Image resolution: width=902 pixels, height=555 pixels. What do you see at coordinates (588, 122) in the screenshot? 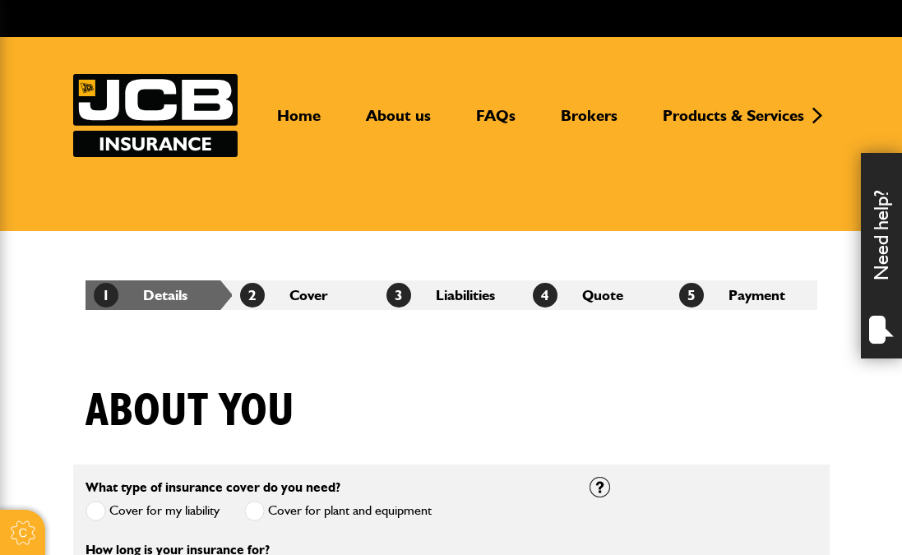
I see `a: Brokers` at bounding box center [588, 122].